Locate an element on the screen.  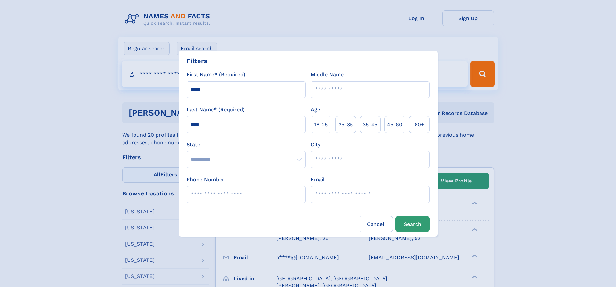
label: State is located at coordinates (246, 145).